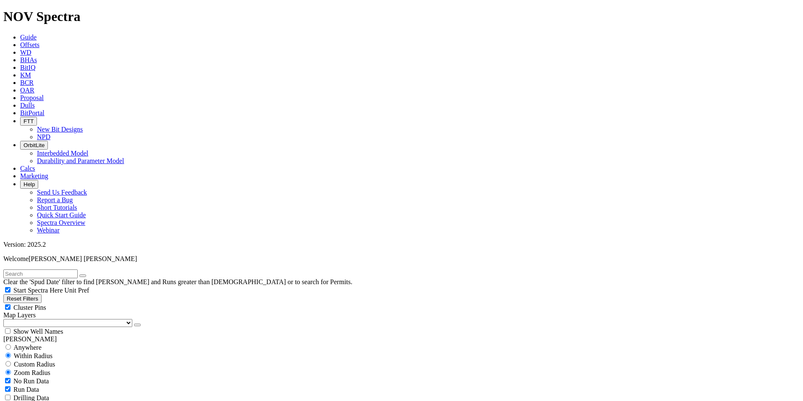 Image resolution: width=803 pixels, height=401 pixels. Describe the element at coordinates (32, 113) in the screenshot. I see `a: BitPortal` at that location.